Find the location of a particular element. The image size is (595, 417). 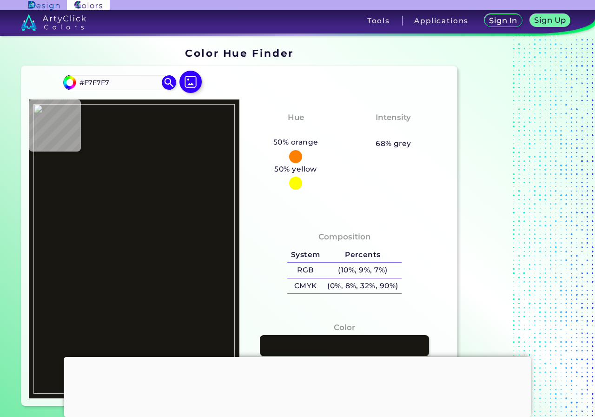

img: icon picture is located at coordinates (191, 82).